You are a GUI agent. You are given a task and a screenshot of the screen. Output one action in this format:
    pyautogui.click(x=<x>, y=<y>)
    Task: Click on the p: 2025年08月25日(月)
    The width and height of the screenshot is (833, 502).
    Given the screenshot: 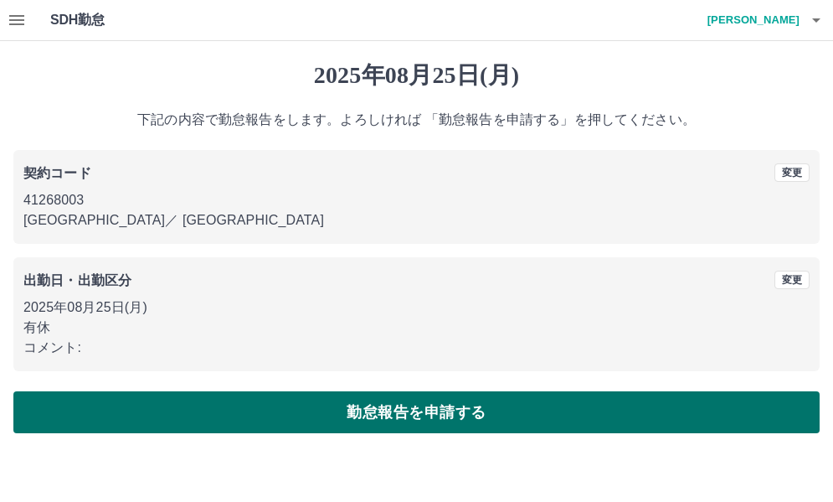 What is the action you would take?
    pyautogui.click(x=416, y=307)
    